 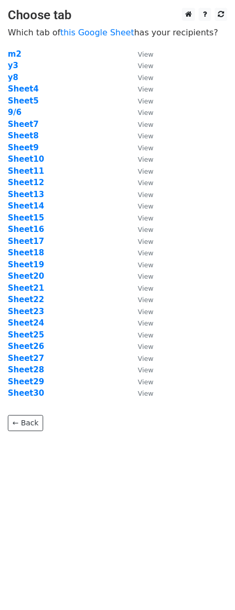 What do you see at coordinates (118, 32) in the screenshot?
I see `p: Which tab of has your recipients?` at bounding box center [118, 32].